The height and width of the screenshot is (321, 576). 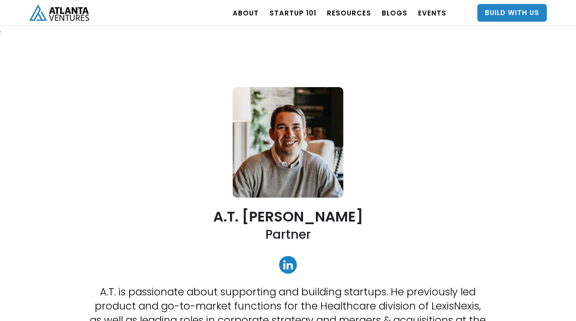 What do you see at coordinates (246, 13) in the screenshot?
I see `a: ABOUT` at bounding box center [246, 13].